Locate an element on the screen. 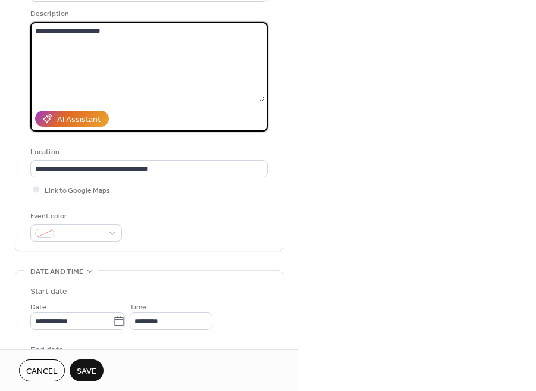  span: Time is located at coordinates (138, 307).